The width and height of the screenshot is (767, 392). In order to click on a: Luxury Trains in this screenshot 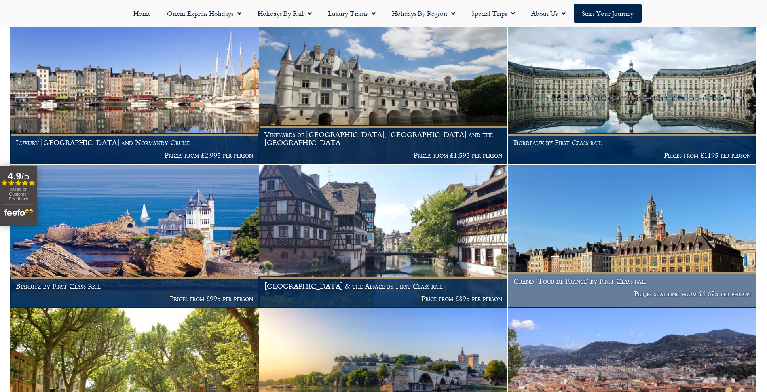, I will do `click(352, 13)`.